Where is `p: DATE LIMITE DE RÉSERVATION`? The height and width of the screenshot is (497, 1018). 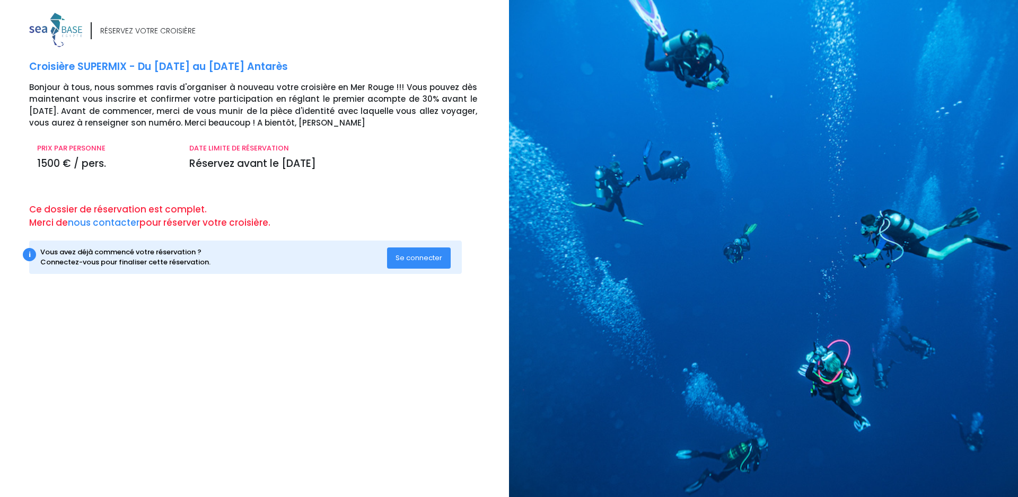
p: DATE LIMITE DE RÉSERVATION is located at coordinates (333, 148).